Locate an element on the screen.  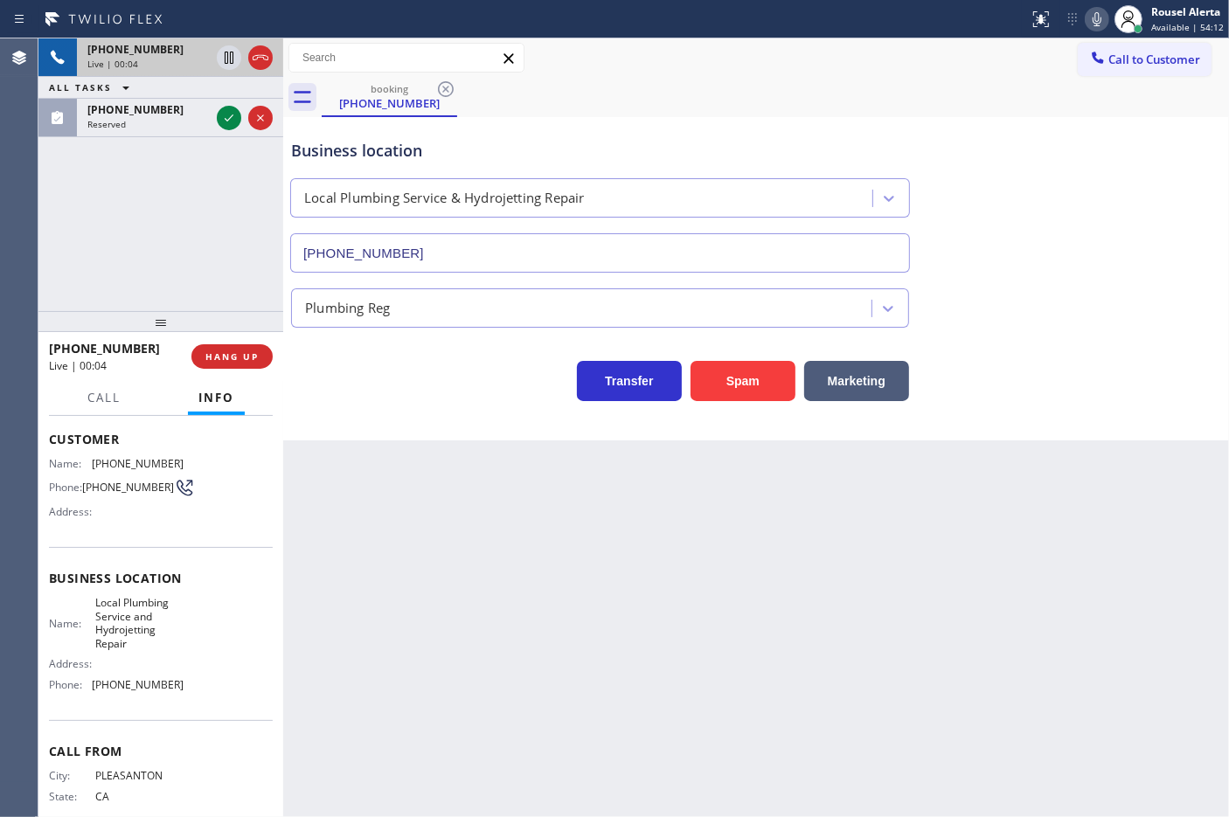
span: Business location is located at coordinates (161, 578).